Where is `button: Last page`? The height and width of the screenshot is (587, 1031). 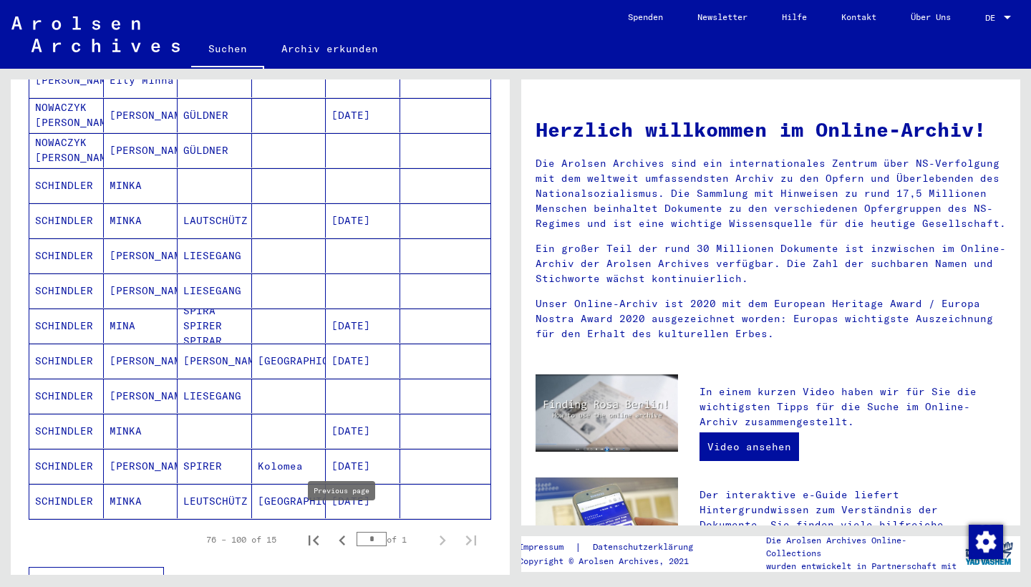 button: Last page is located at coordinates (471, 540).